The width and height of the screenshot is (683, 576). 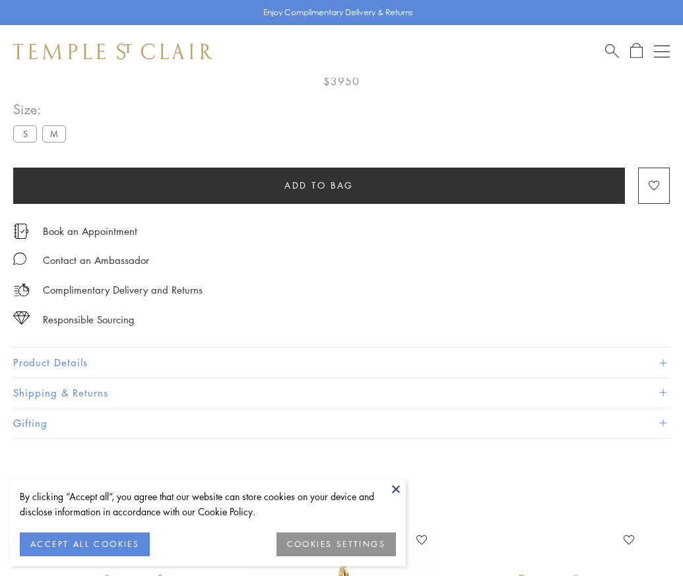 I want to click on p: Enjoy Complimentary Delivery & Returns, so click(x=338, y=13).